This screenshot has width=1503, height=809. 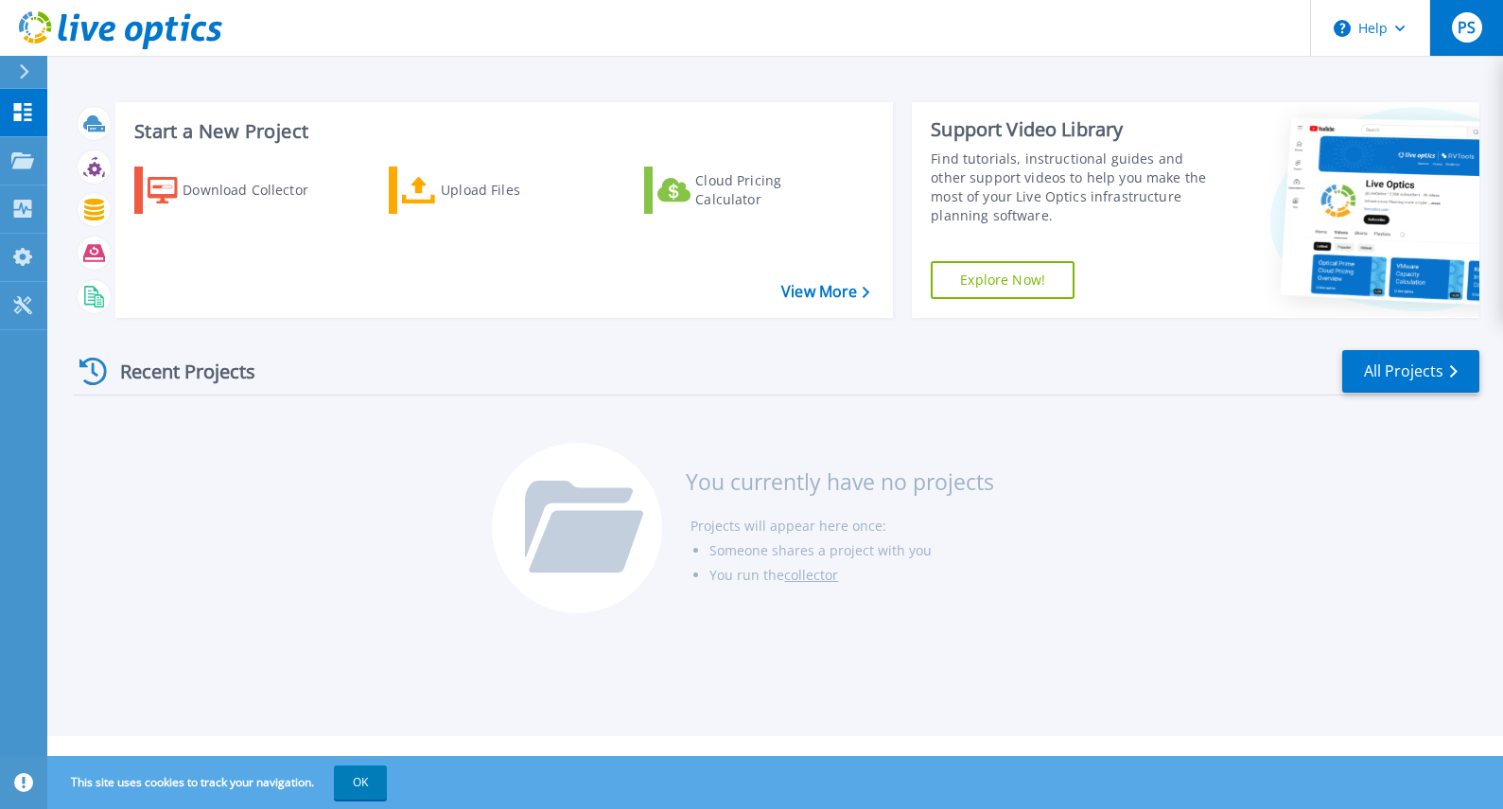 I want to click on h3: Start a New Project, so click(x=501, y=132).